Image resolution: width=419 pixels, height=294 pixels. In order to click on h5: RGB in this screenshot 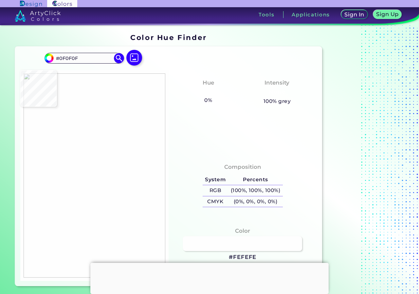, I will do `click(215, 190)`.